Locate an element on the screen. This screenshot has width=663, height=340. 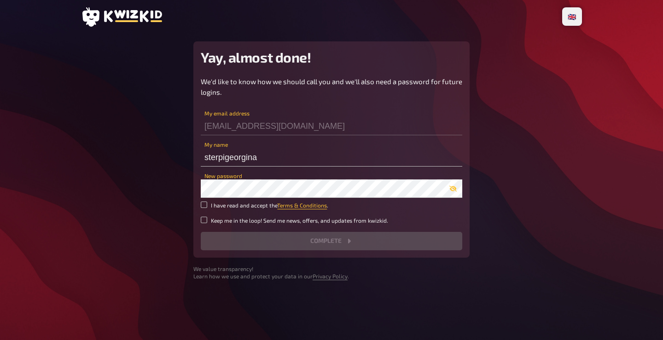
a: Privacy Policy is located at coordinates (330, 276).